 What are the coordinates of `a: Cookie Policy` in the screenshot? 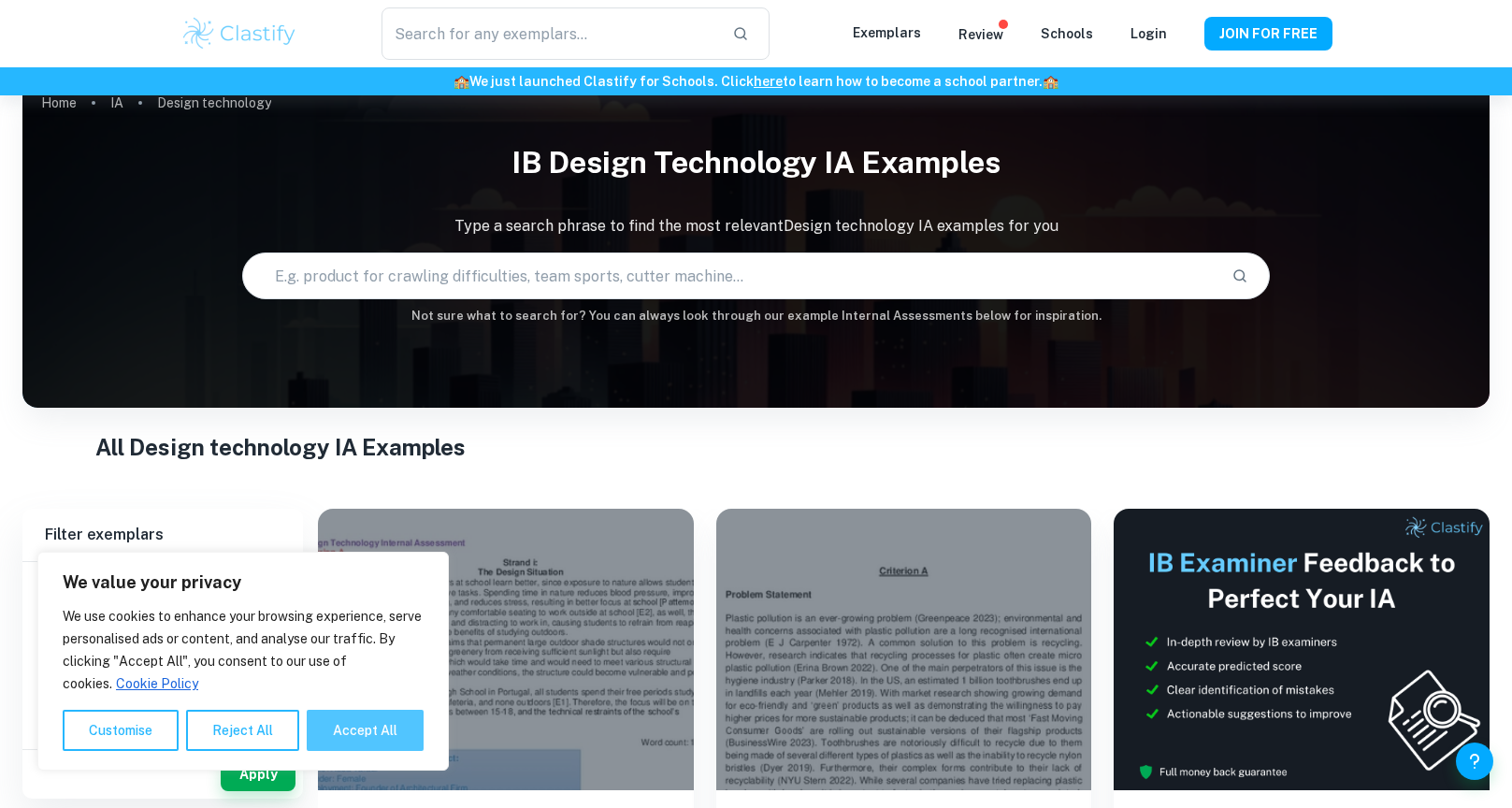 It's located at (158, 684).